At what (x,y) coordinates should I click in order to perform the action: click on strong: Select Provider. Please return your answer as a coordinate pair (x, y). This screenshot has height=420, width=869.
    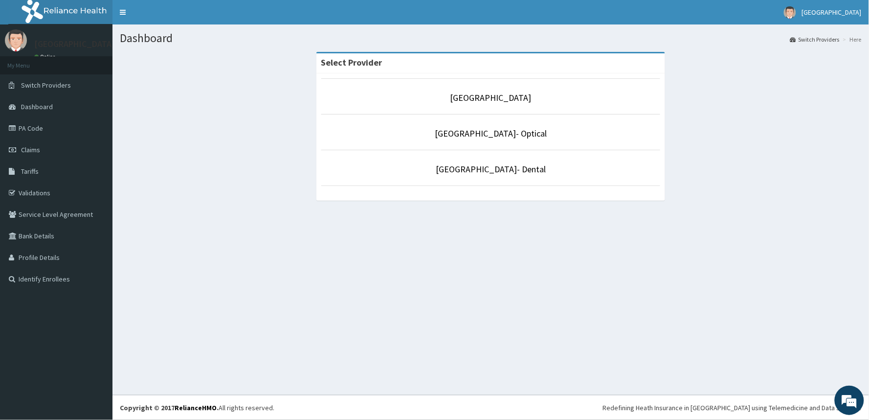
    Looking at the image, I should click on (352, 62).